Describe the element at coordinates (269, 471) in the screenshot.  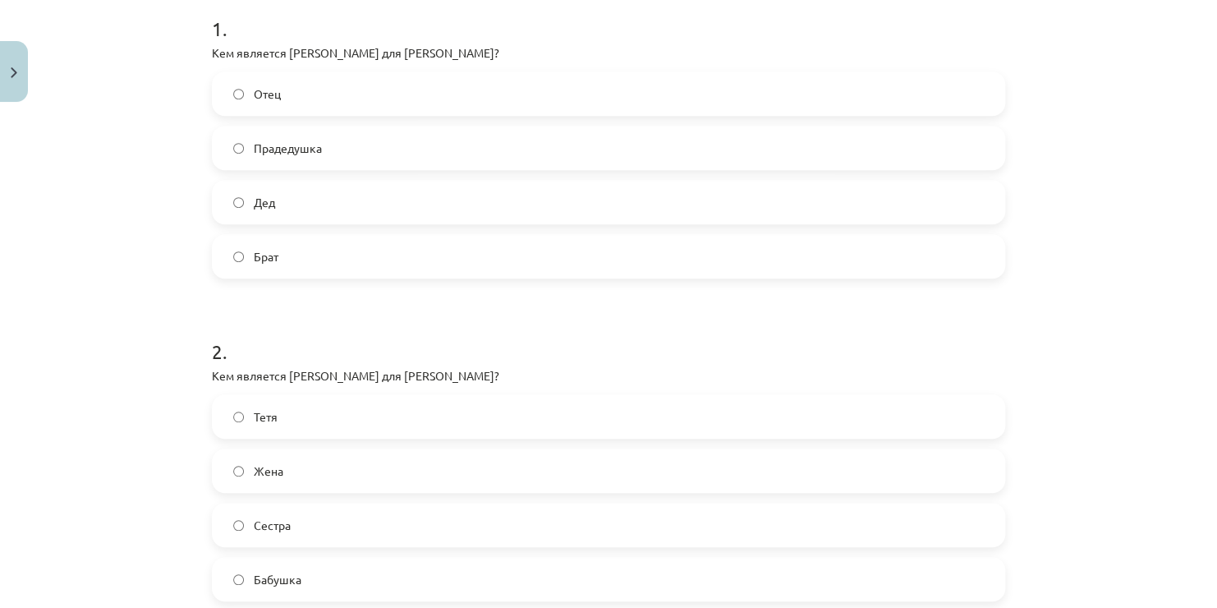
I see `span: Жена` at that location.